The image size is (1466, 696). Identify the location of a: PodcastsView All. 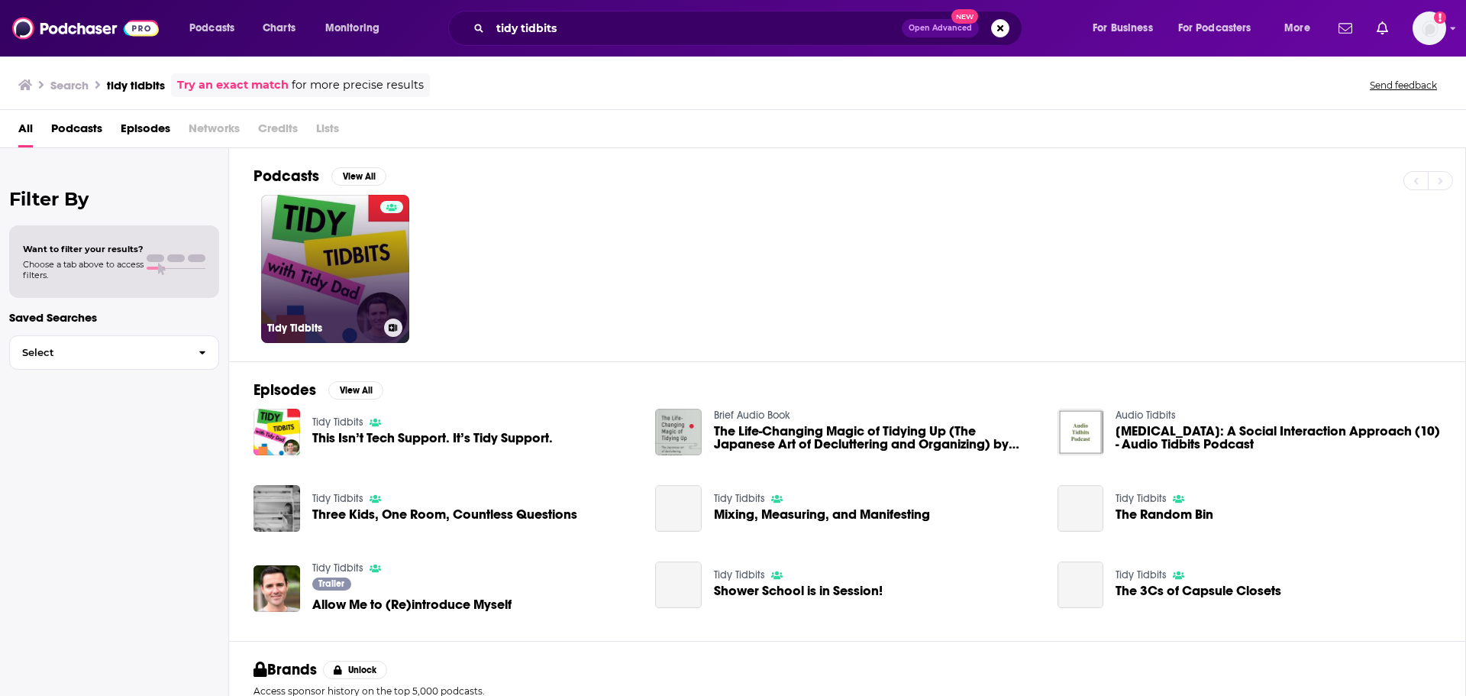
(320, 176).